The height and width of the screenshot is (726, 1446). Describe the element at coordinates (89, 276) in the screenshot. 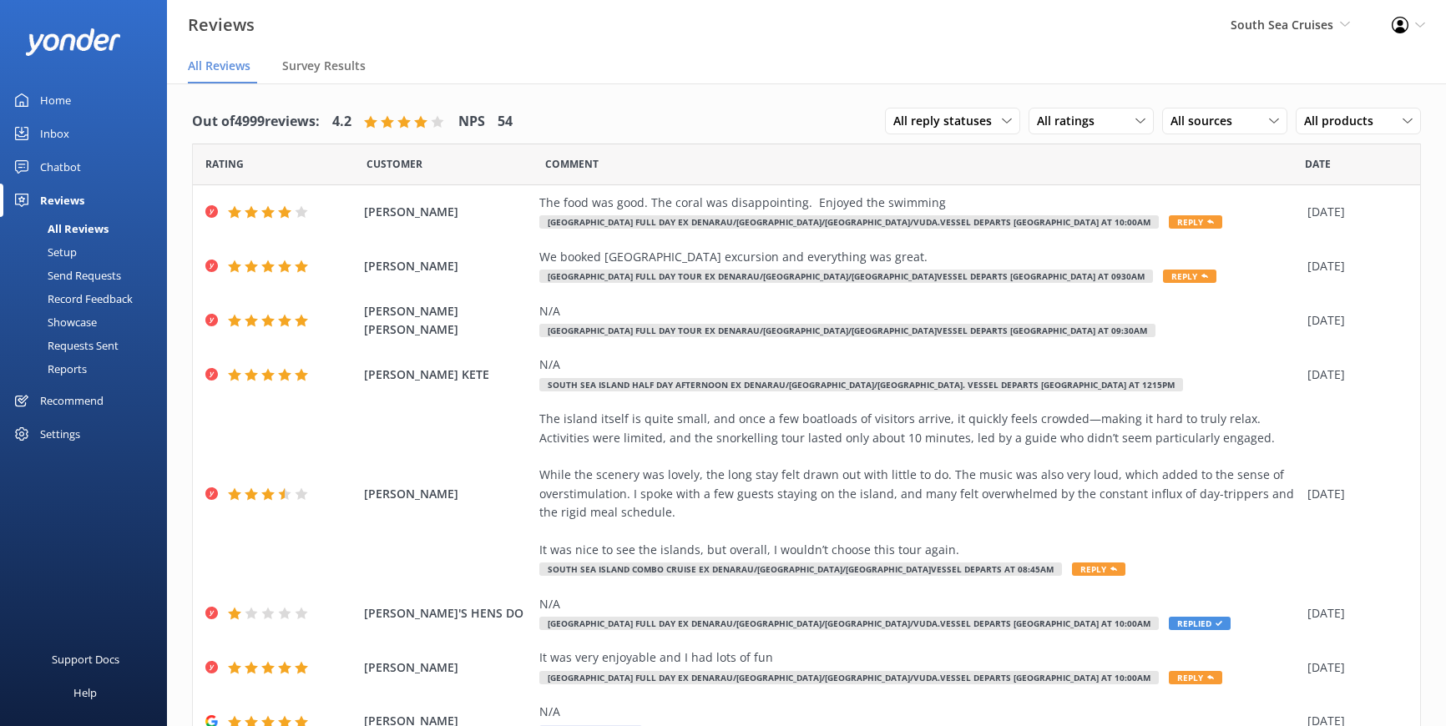

I see `a: Send Requests` at that location.